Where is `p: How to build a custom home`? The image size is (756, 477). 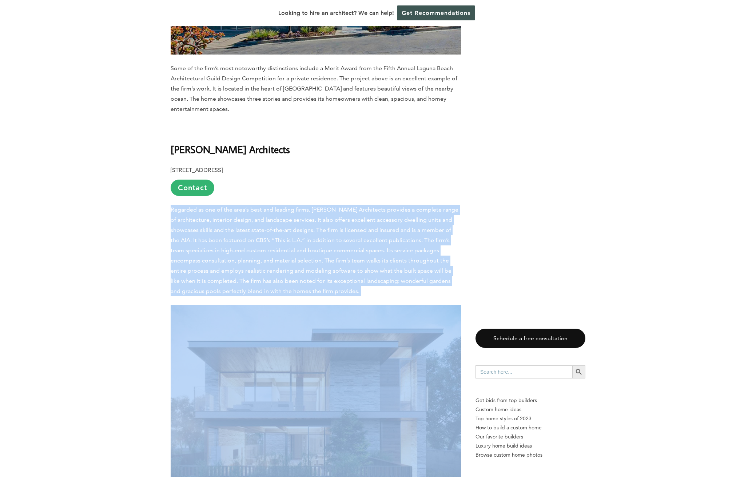
p: How to build a custom home is located at coordinates (530, 428).